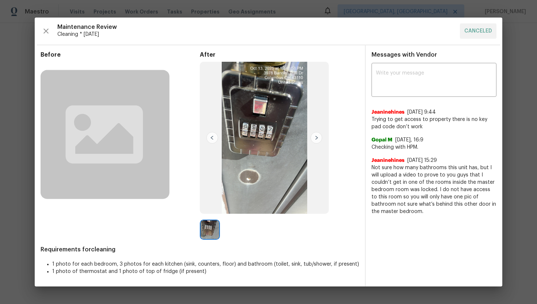  Describe the element at coordinates (120, 55) in the screenshot. I see `span: Before` at that location.